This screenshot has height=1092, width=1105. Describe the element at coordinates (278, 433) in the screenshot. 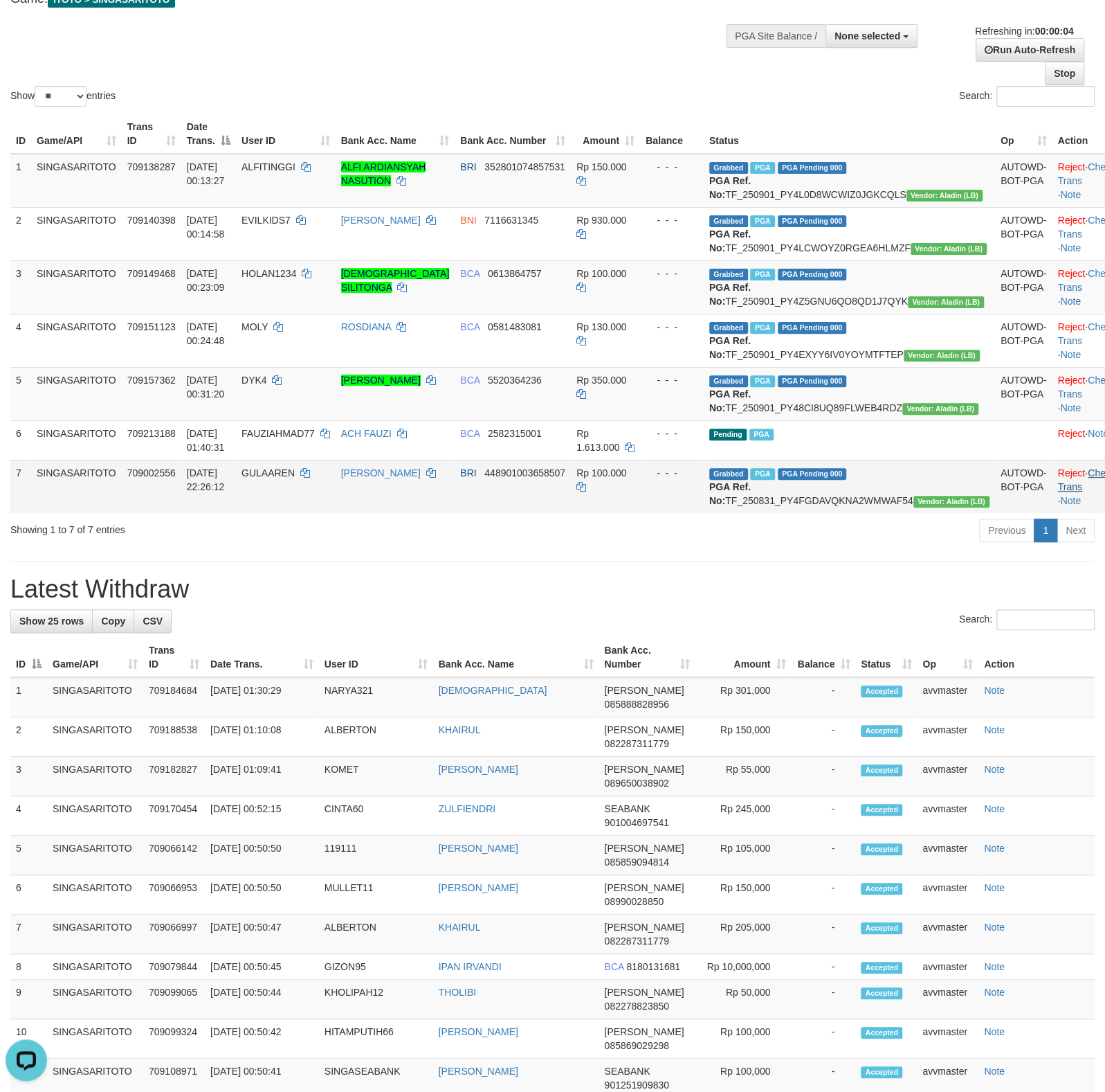

I see `span: FAUZIAHMAD77` at that location.